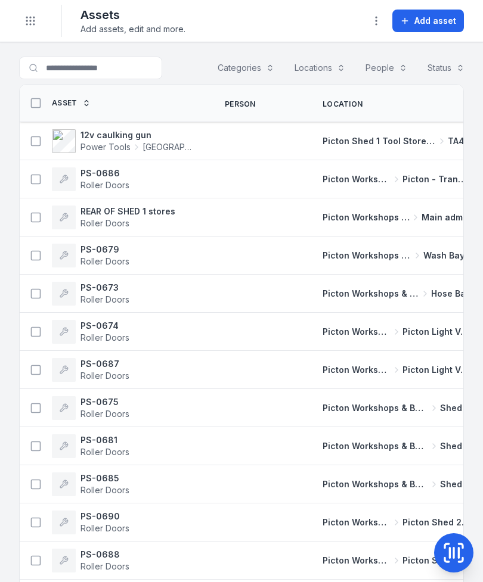 The image size is (483, 582). Describe the element at coordinates (105, 173) in the screenshot. I see `strong: PS-0686` at that location.